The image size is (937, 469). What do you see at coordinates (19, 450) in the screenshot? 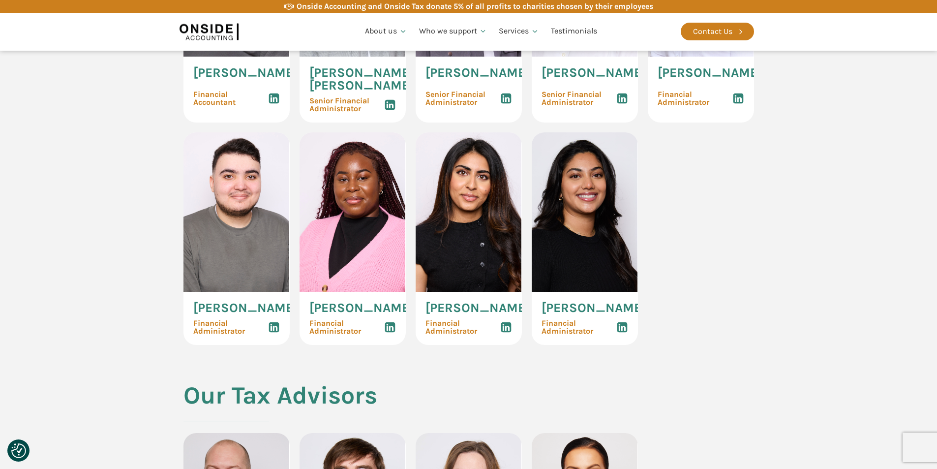
I see `img: Revisit consent button` at bounding box center [19, 450].